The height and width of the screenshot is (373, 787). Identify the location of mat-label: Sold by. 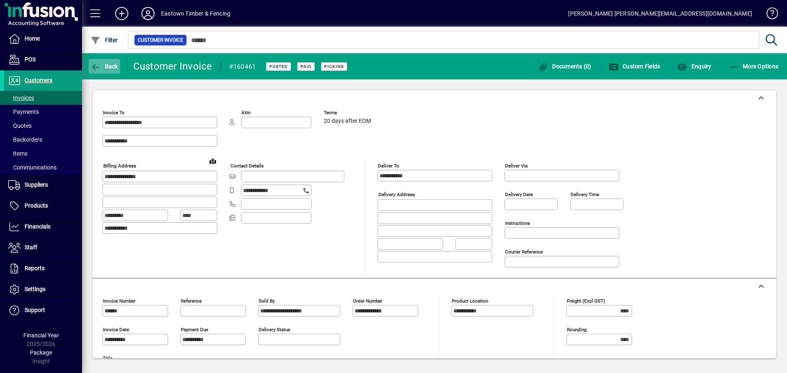
(266, 301).